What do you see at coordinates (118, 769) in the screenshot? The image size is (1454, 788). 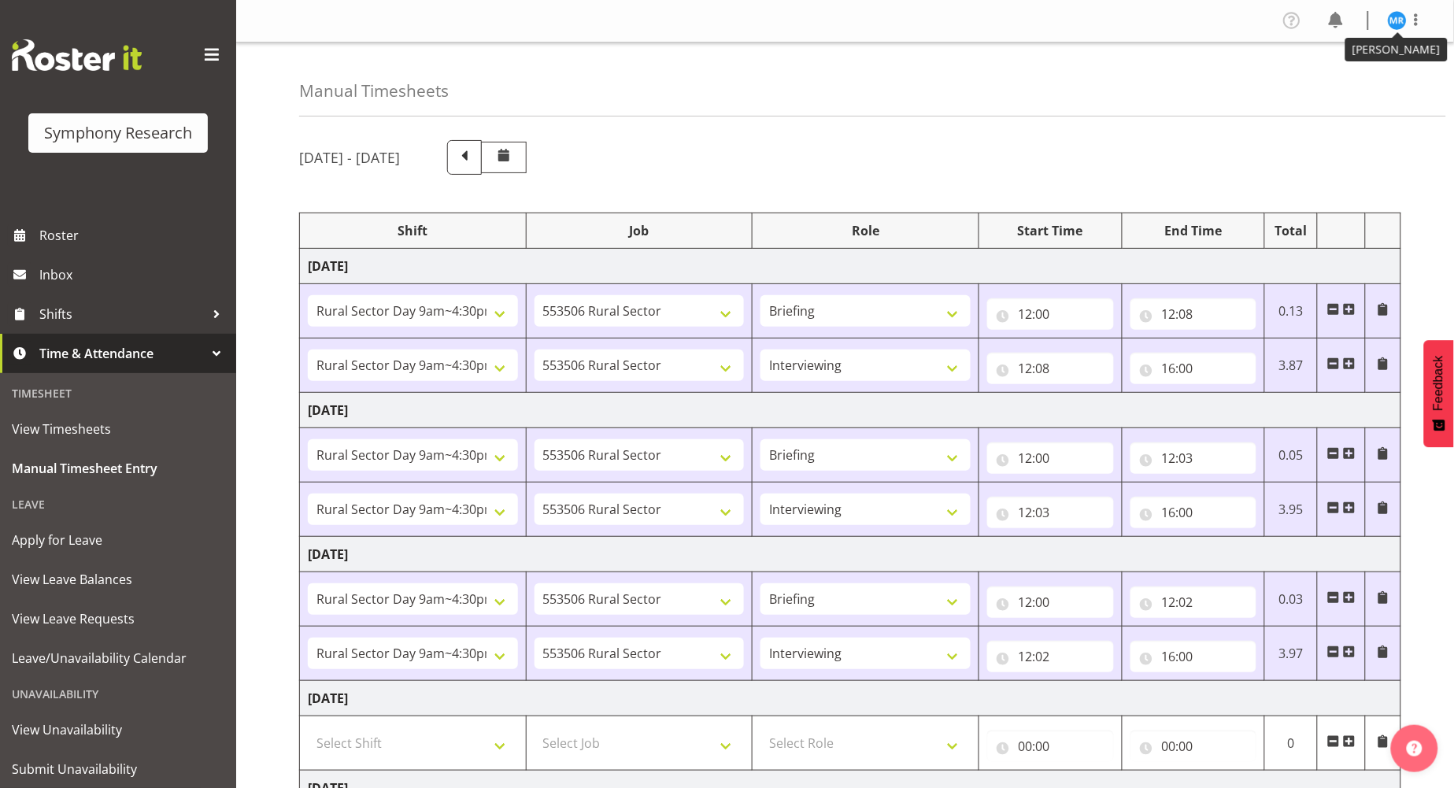 I see `span: Submit Unavailability` at bounding box center [118, 769].